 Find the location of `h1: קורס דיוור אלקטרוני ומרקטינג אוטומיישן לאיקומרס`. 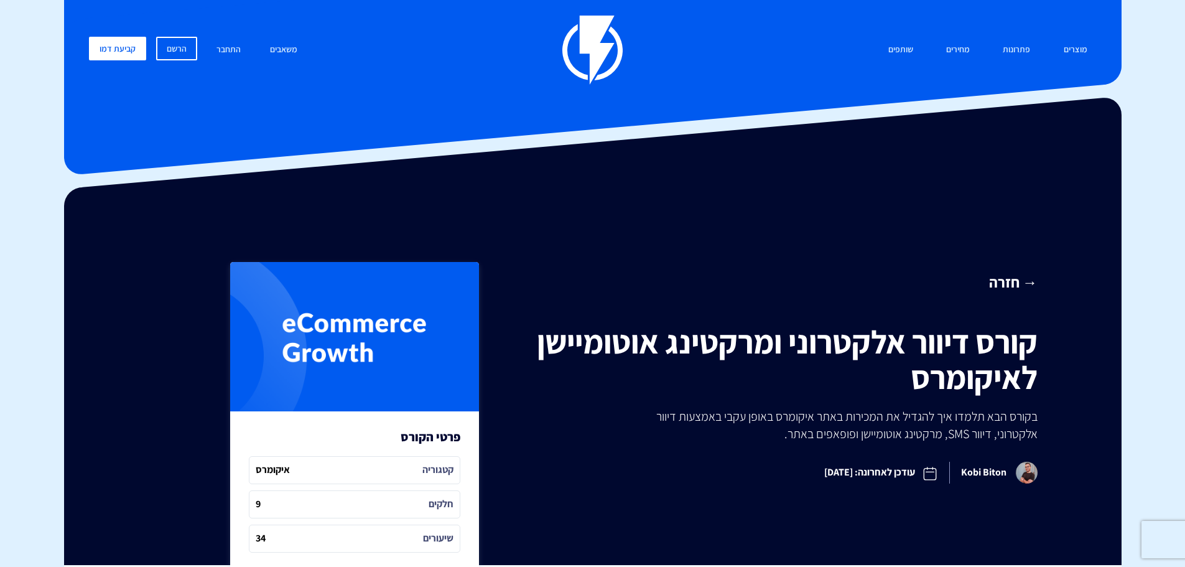

h1: קורס דיוור אלקטרוני ומרקטינג אוטומיישן לאיקומרס is located at coordinates (782, 359).